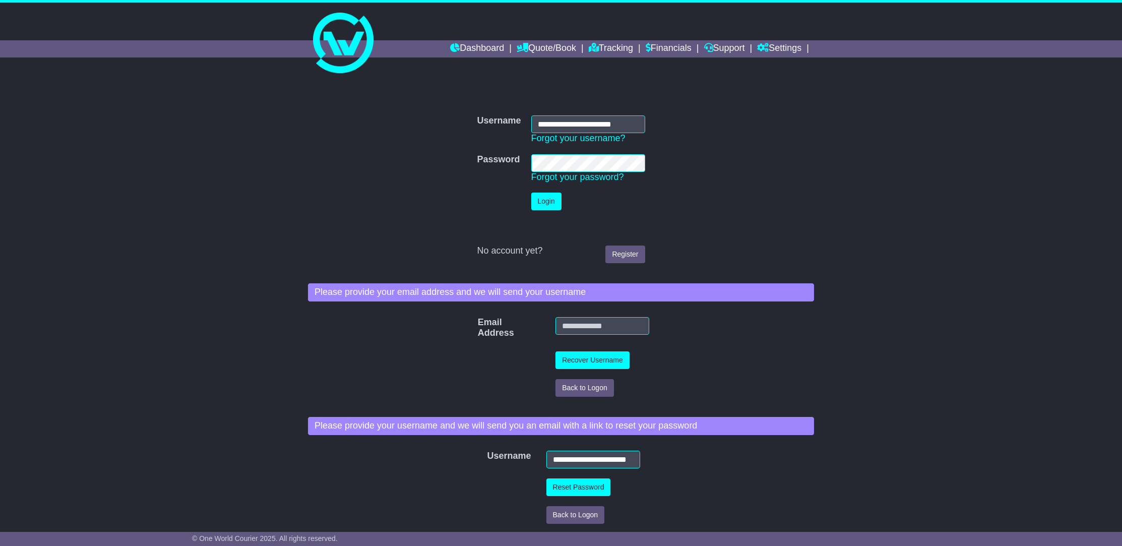 The width and height of the screenshot is (1122, 546). I want to click on div: Please provide your email address and we will send your username, so click(561, 292).